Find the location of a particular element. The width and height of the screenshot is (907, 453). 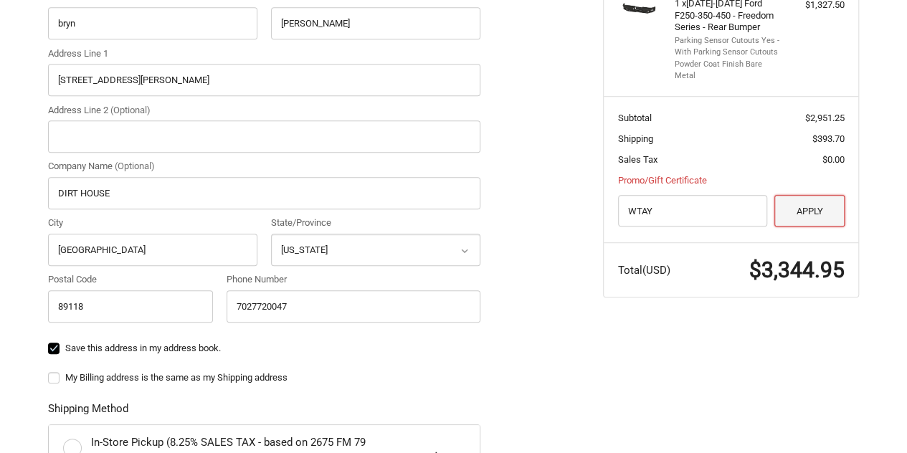

li: Parking Sensor Cutouts Yes - With Parking Sensor Cutouts is located at coordinates (729, 47).